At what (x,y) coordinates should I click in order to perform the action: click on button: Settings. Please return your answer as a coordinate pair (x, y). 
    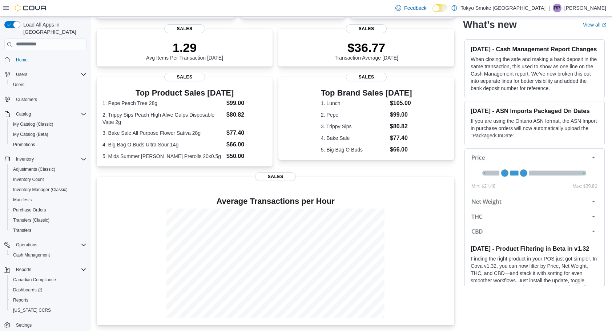
    Looking at the image, I should click on (45, 325).